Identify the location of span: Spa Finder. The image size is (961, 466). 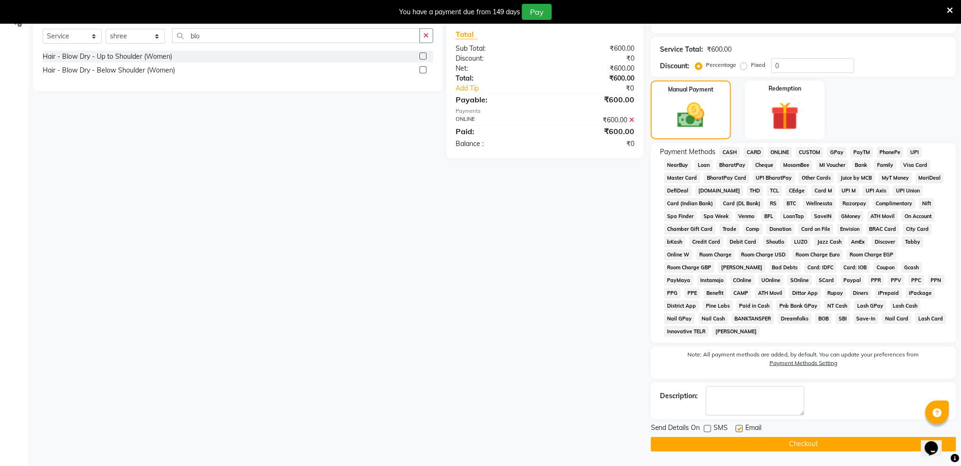
(681, 216).